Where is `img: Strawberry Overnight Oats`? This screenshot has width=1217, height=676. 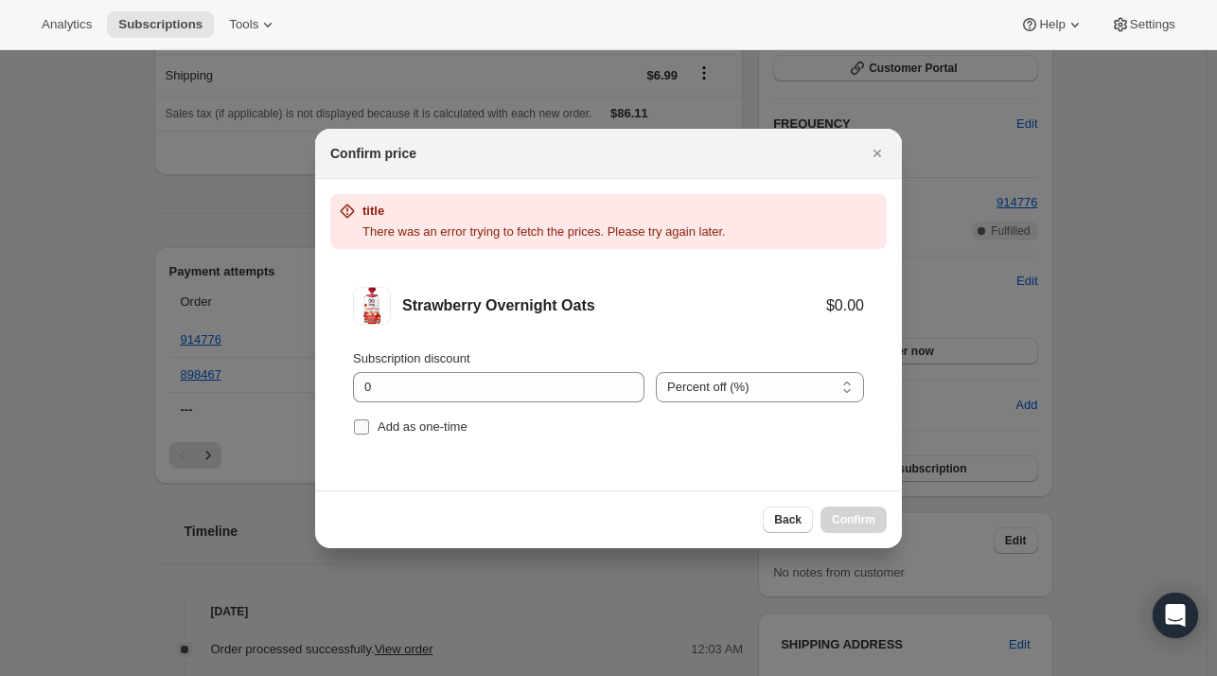
img: Strawberry Overnight Oats is located at coordinates (372, 306).